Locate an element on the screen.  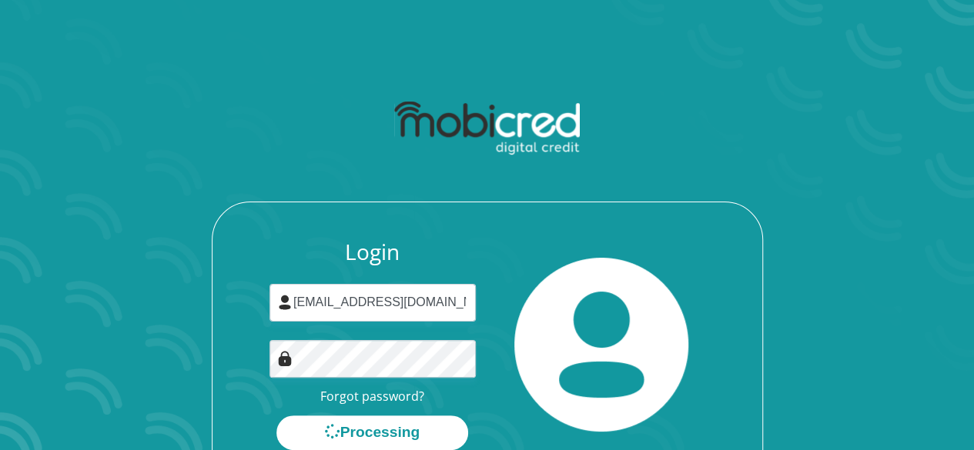
img: Image is located at coordinates (285, 359).